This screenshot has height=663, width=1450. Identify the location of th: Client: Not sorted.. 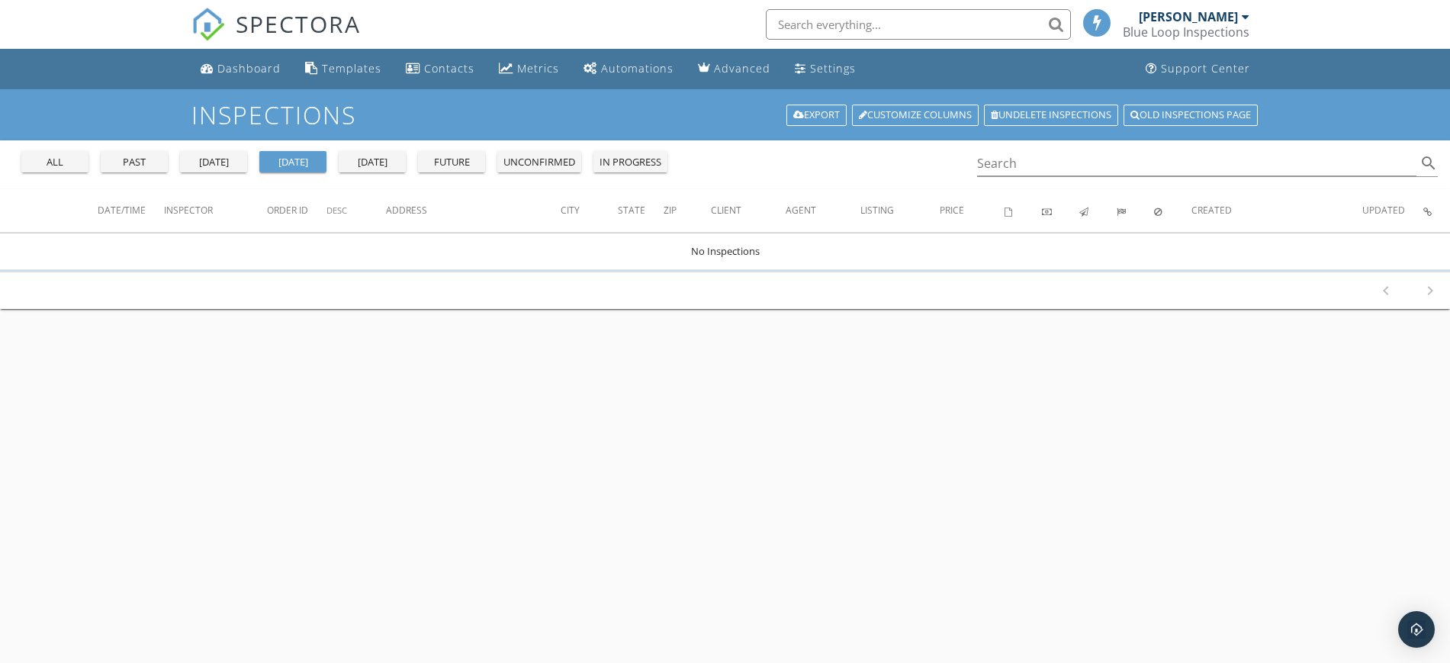
(749, 211).